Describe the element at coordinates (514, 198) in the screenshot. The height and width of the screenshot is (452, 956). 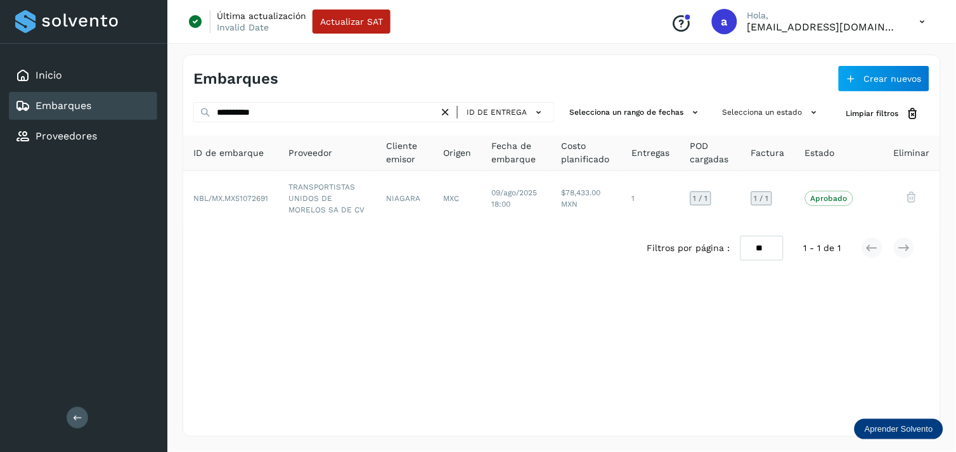
I see `span: 09/ago/2025 18:00` at that location.